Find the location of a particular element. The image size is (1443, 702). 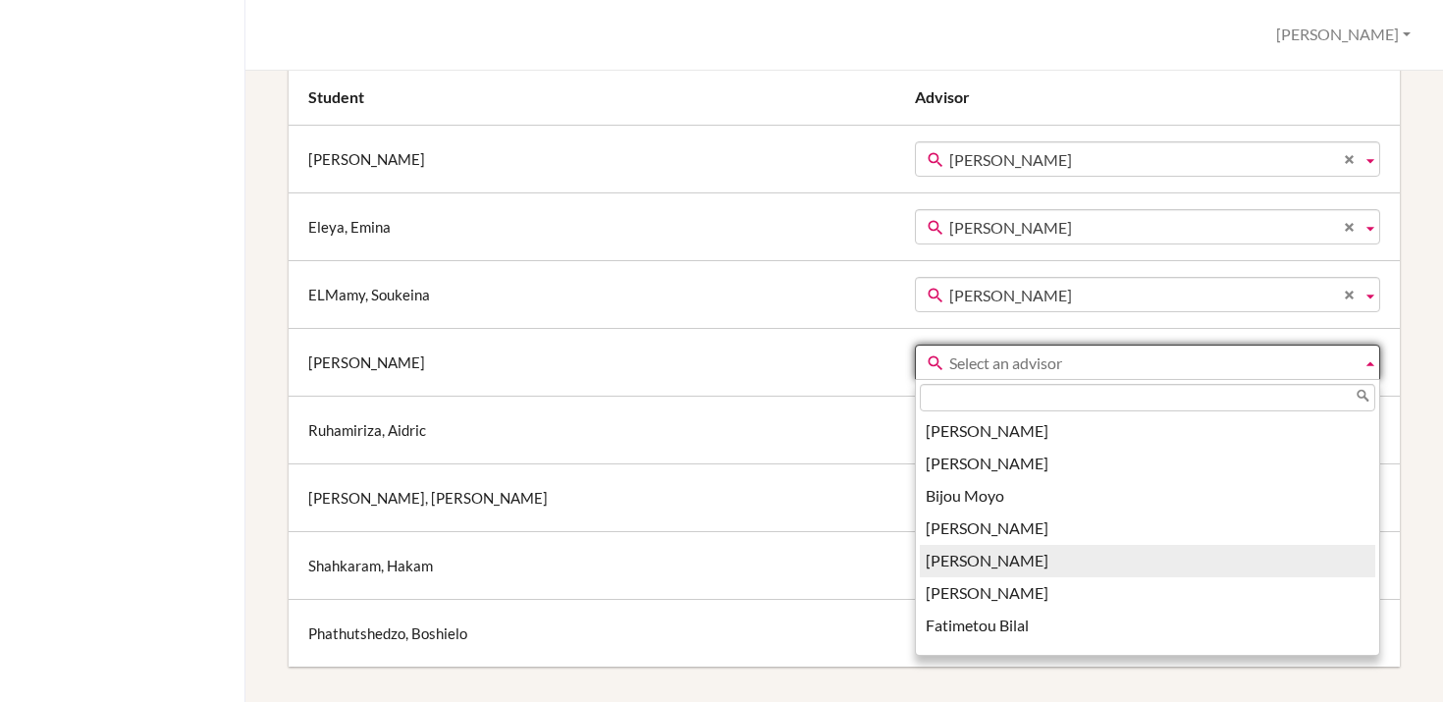

td: Eleya, Emina is located at coordinates (599, 227).